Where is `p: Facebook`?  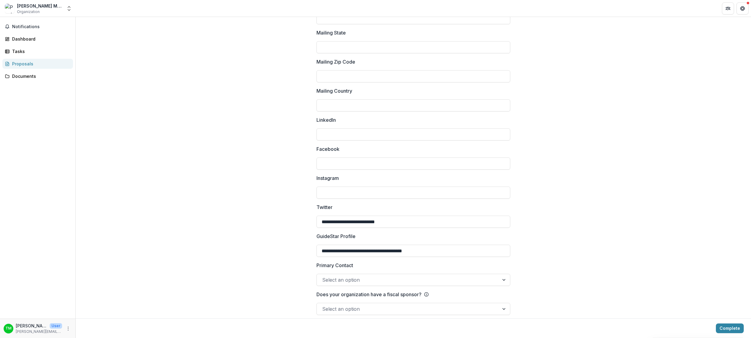 p: Facebook is located at coordinates (328, 149).